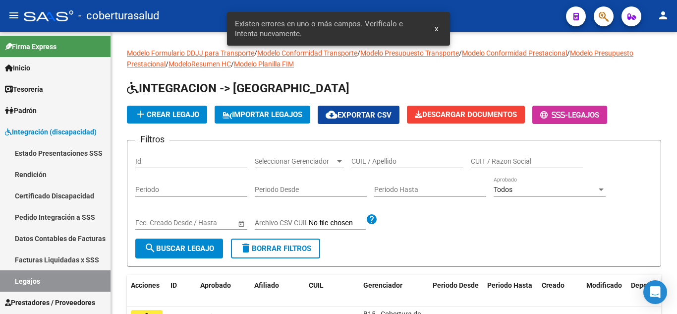 The width and height of the screenshot is (677, 314). I want to click on span: Legajos, so click(584, 115).